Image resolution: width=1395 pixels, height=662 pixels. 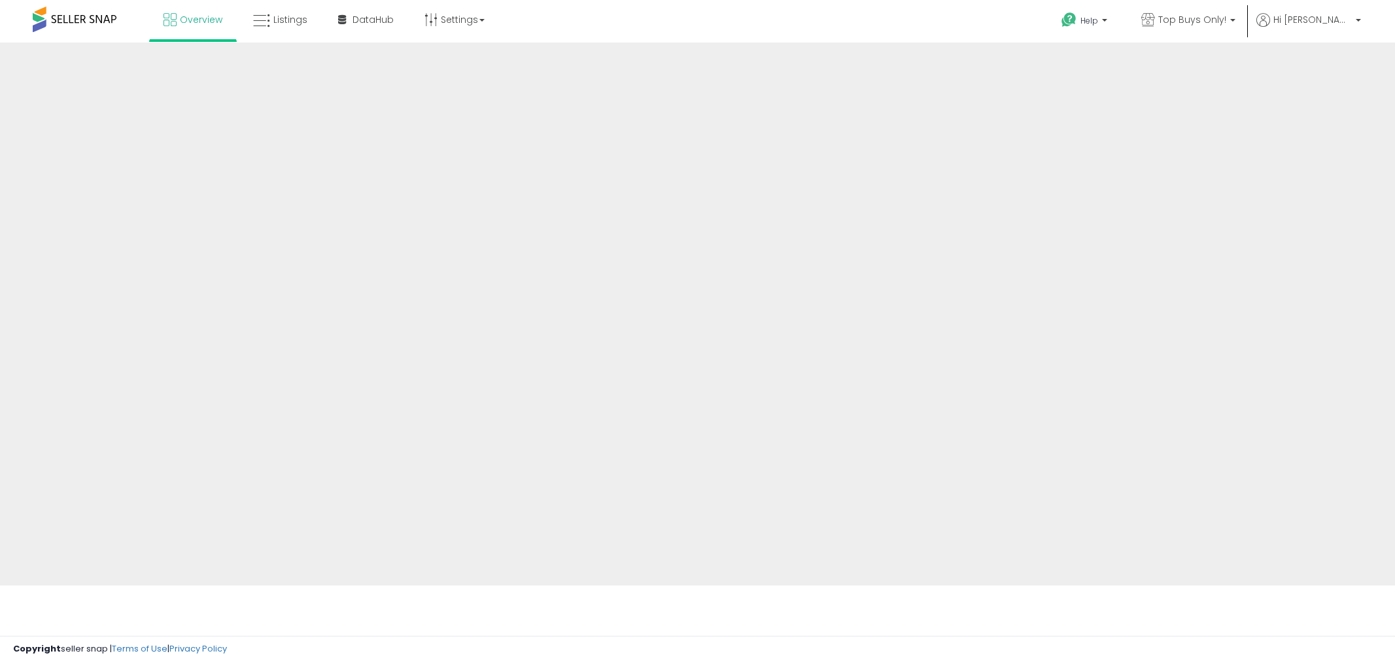 What do you see at coordinates (373, 20) in the screenshot?
I see `span: DataHub` at bounding box center [373, 20].